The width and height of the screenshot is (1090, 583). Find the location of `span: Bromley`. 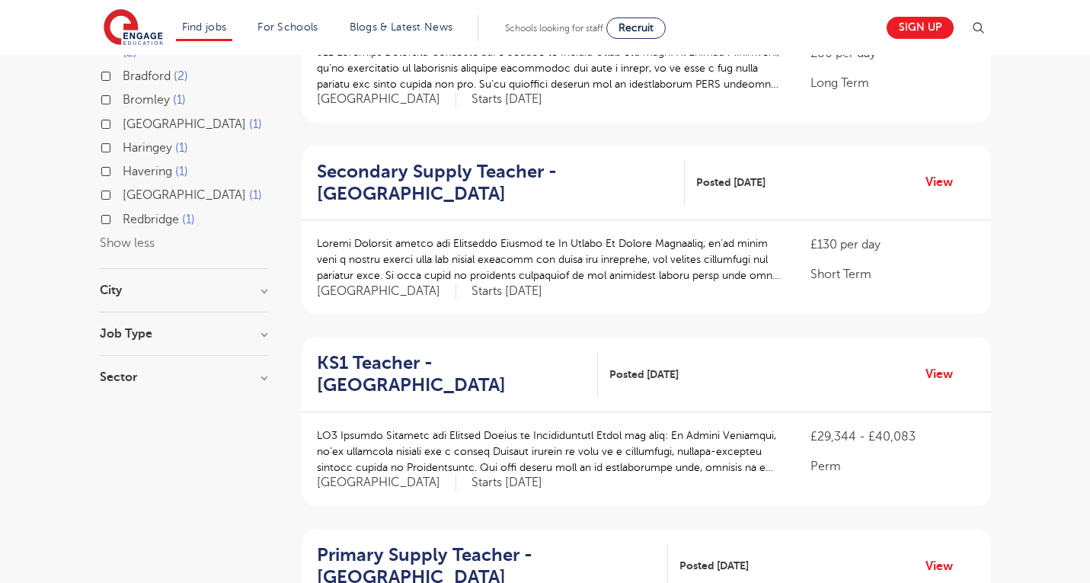

span: Bromley is located at coordinates (146, 100).